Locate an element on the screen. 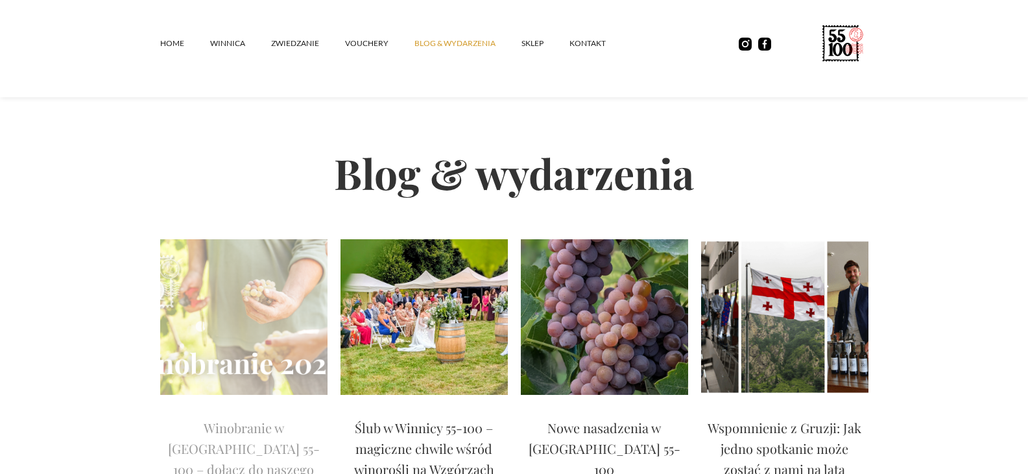 The image size is (1028, 474). a: Home is located at coordinates (185, 43).